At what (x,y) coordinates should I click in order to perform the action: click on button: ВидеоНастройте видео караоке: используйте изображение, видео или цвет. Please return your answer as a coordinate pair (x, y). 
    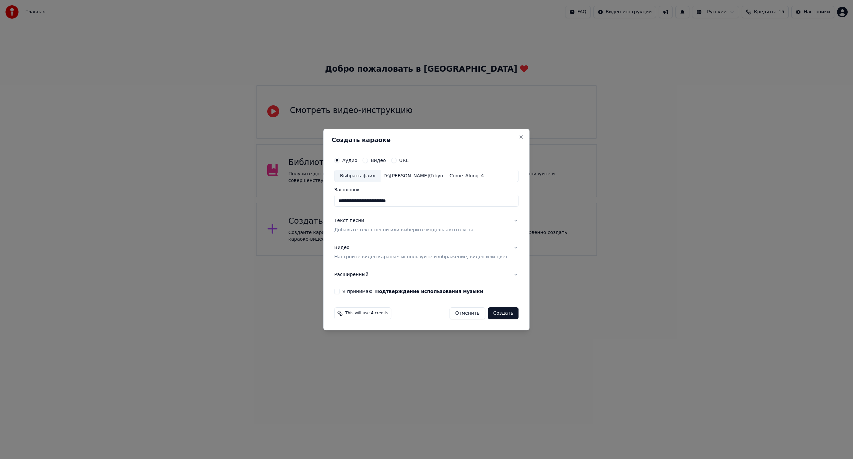
    Looking at the image, I should click on (426, 252).